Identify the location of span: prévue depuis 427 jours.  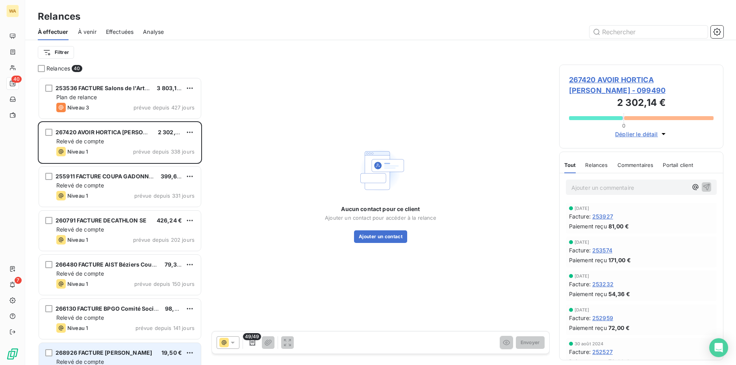
(164, 108).